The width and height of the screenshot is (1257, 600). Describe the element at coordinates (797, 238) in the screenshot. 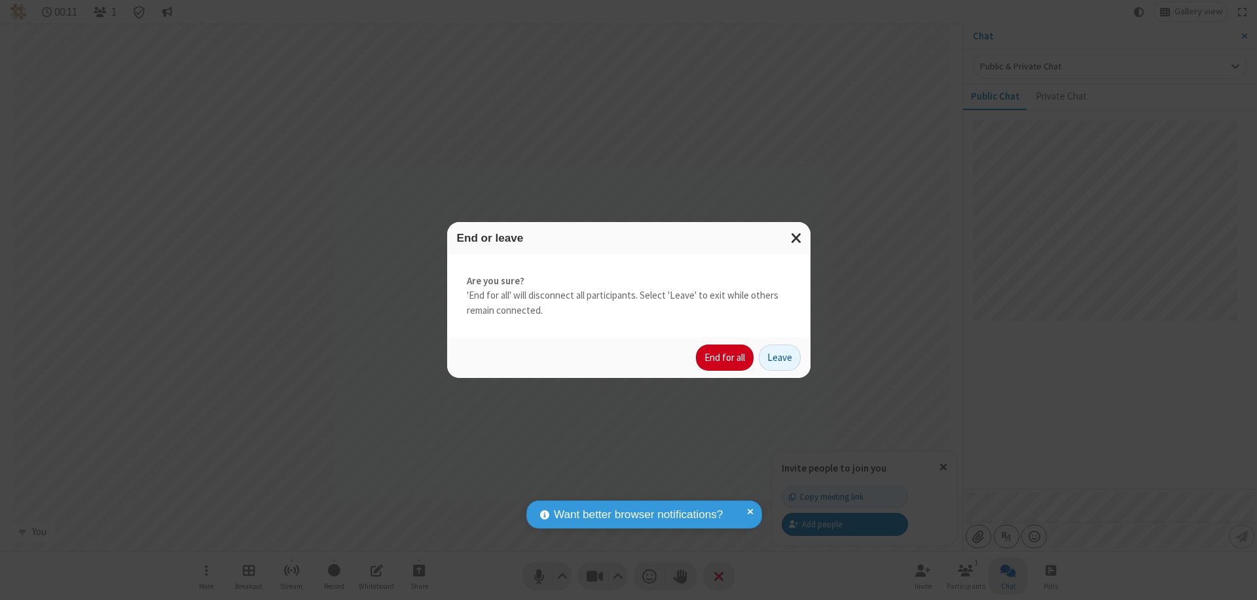

I see `button: Close modal` at that location.